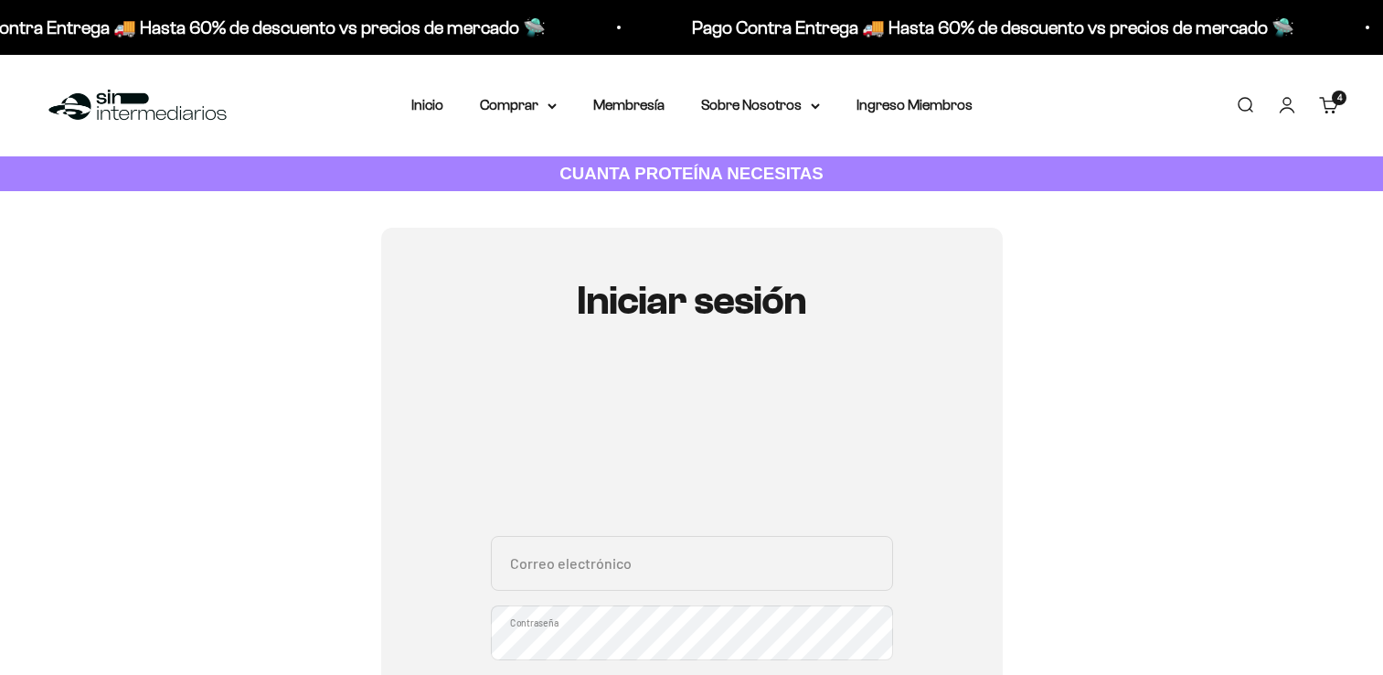 Image resolution: width=1383 pixels, height=675 pixels. I want to click on p: Pago Contra Entrega 🚚 Hasta 60% de descuento vs precios de mercado 🛸, so click(974, 27).